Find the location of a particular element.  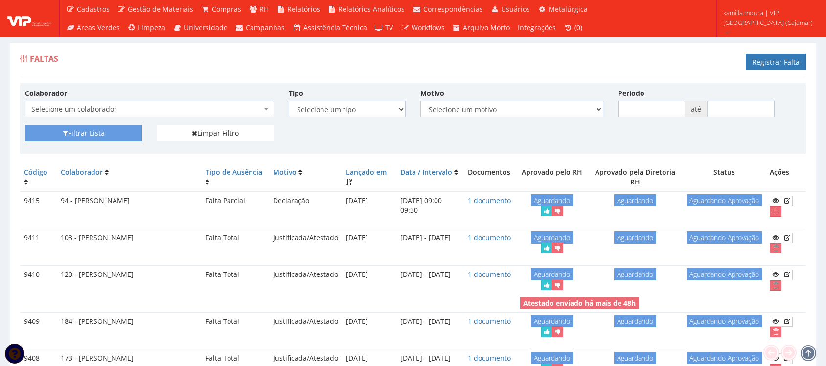

span: Relatórios Analíticos is located at coordinates (371, 9).